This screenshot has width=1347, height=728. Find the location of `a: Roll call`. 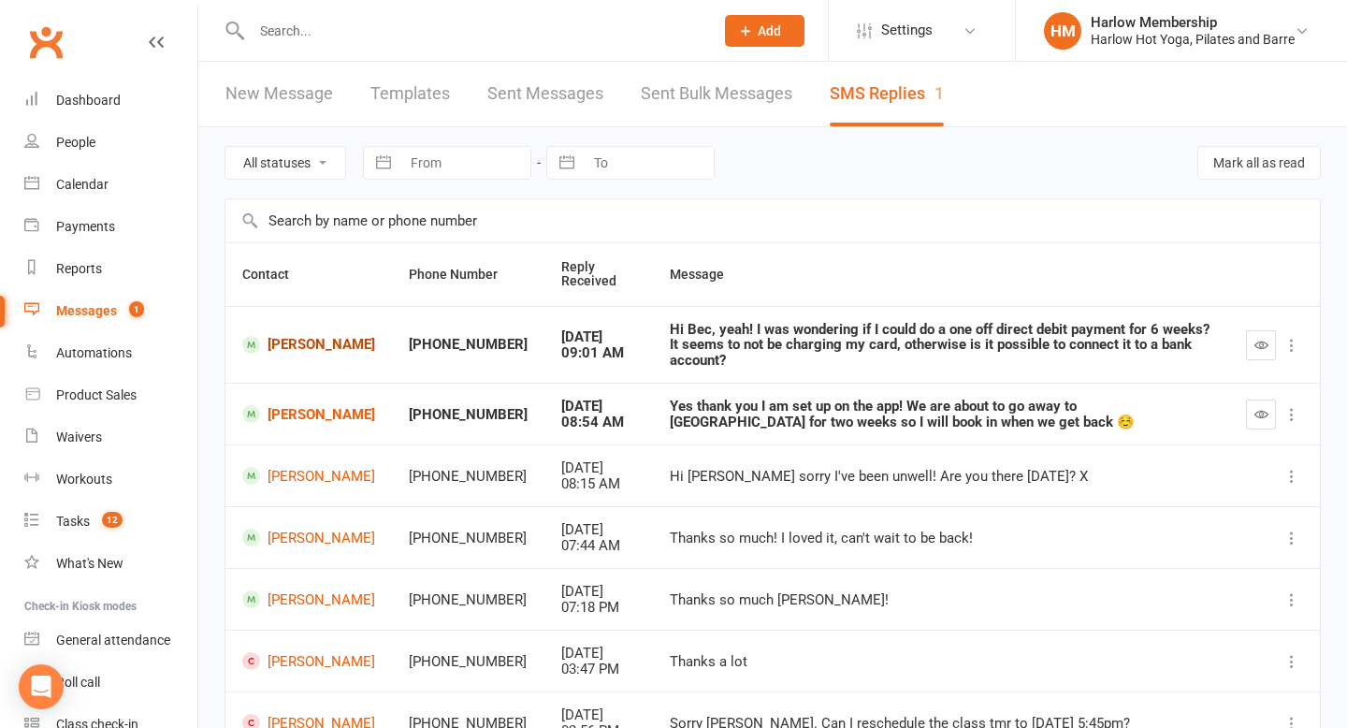

a: Roll call is located at coordinates (110, 682).